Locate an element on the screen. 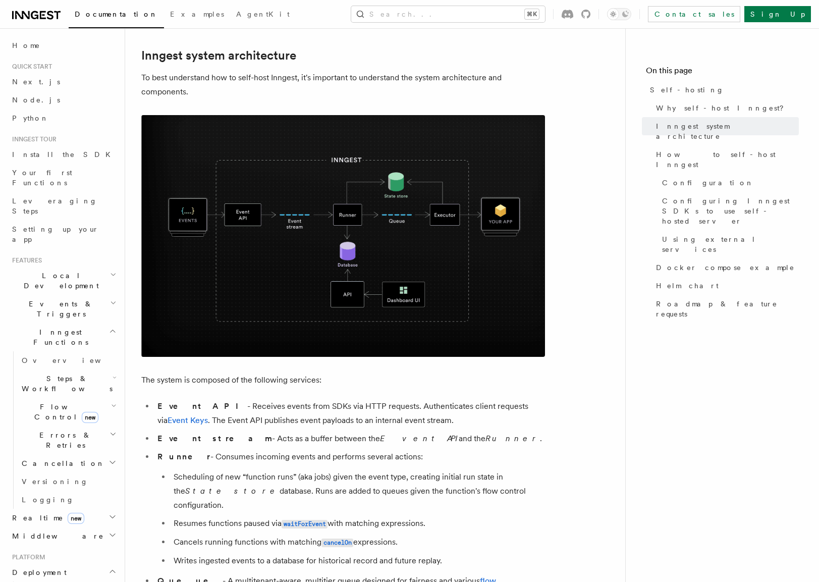 This screenshot has height=582, width=819. span: How to self-host Inngest is located at coordinates (727, 160).